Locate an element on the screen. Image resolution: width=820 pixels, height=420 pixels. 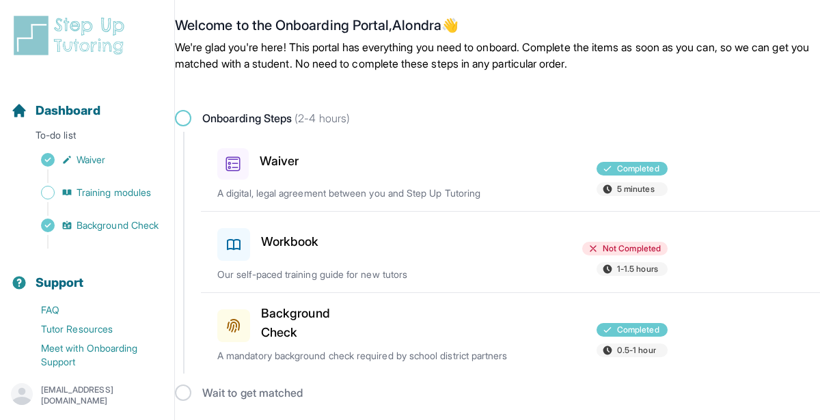
button: Dashboard is located at coordinates (87, 103).